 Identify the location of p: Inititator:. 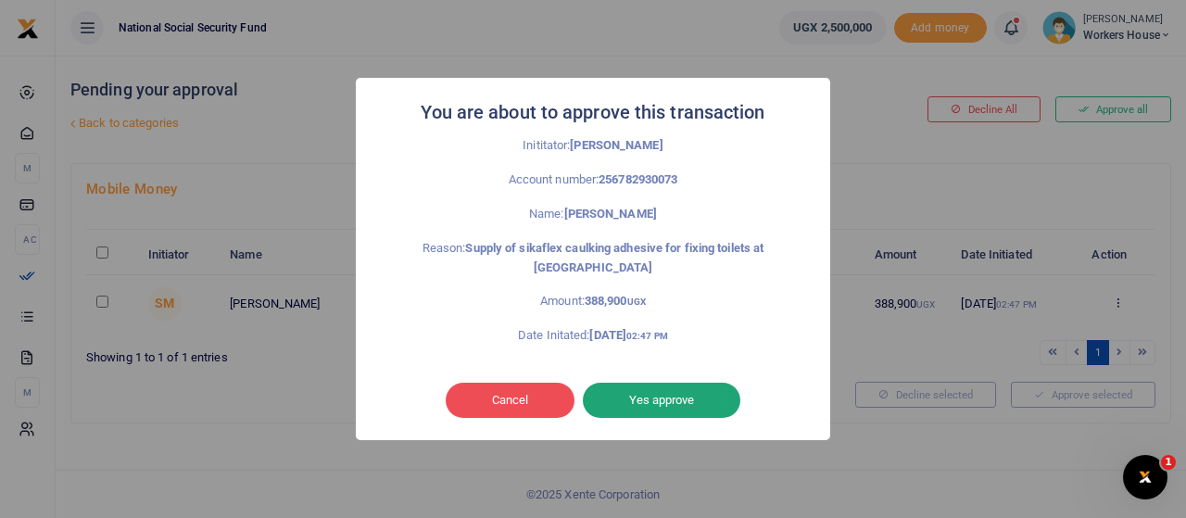
(593, 145).